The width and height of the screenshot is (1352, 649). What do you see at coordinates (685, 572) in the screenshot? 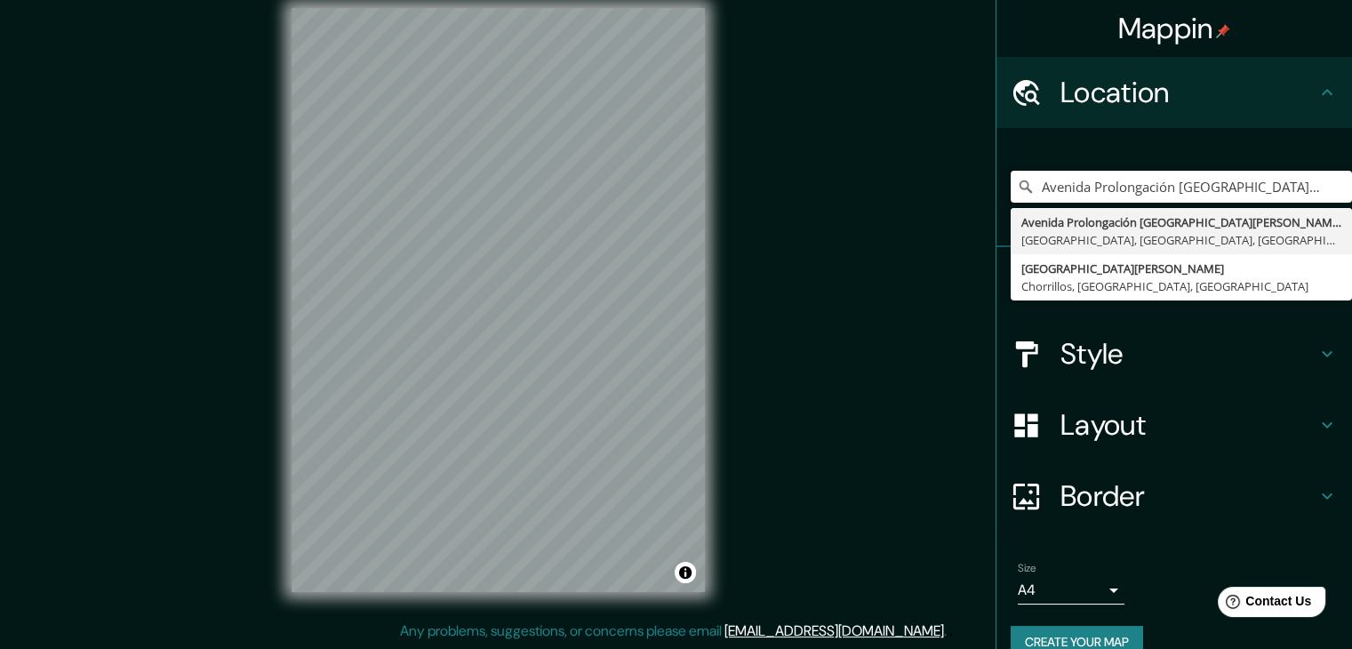
I see `button: Toggle attribution` at bounding box center [685, 572].